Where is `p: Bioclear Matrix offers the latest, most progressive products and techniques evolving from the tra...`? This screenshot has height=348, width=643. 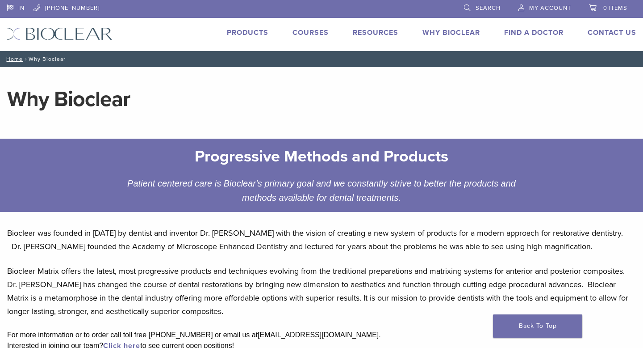
p: Bioclear Matrix offers the latest, most progressive products and techniques evolving from the tra... is located at coordinates (322, 291).